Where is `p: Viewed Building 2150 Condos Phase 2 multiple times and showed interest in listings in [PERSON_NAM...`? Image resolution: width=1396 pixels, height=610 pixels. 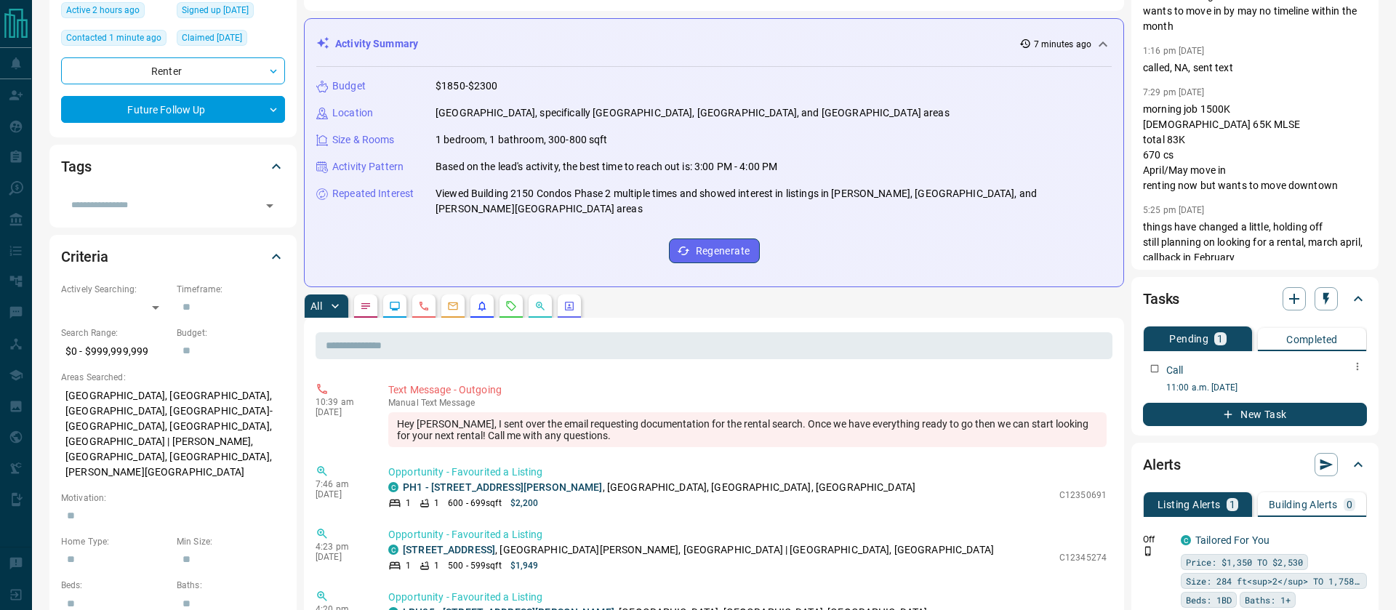 p: Viewed Building 2150 Condos Phase 2 multiple times and showed interest in listings in [PERSON_NAM... is located at coordinates (774, 201).